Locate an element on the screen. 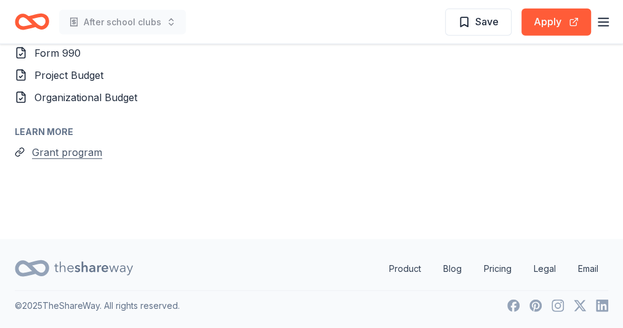 The width and height of the screenshot is (623, 328). span: Project Budget is located at coordinates (69, 75).